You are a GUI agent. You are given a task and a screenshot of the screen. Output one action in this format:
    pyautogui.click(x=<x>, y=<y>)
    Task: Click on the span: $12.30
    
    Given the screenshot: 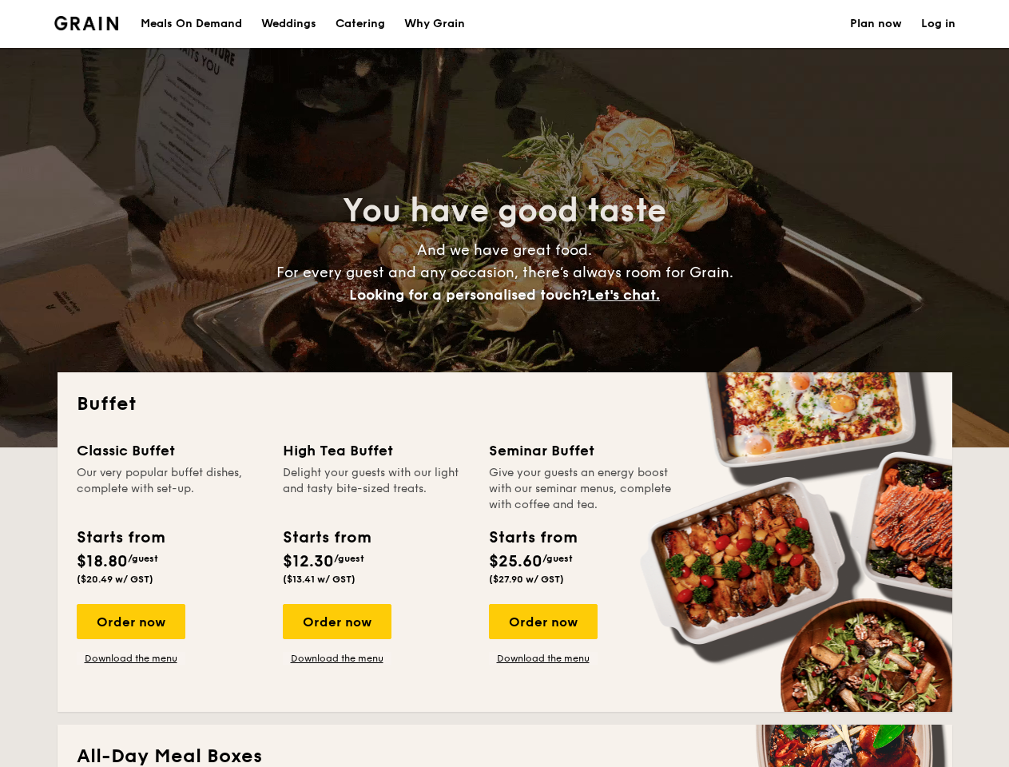 What is the action you would take?
    pyautogui.click(x=308, y=562)
    